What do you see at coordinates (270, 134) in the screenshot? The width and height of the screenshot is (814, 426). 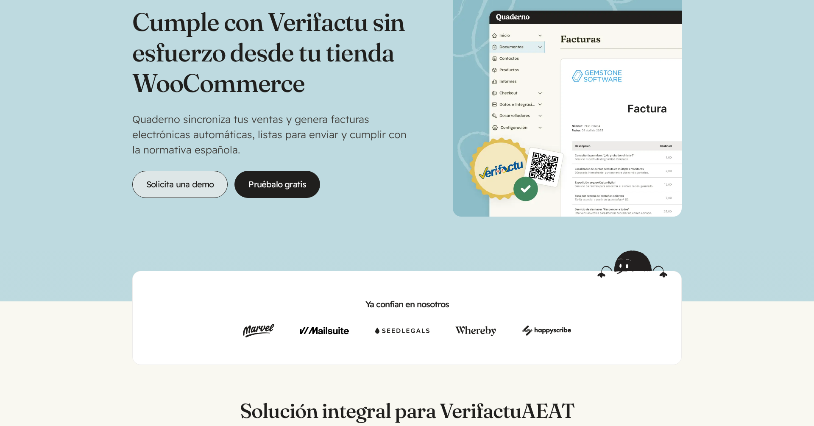 I see `p: Quaderno sincroniza tus ventas y genera facturas electrónicas automáticas, listas para enviar y c...` at bounding box center [270, 134].